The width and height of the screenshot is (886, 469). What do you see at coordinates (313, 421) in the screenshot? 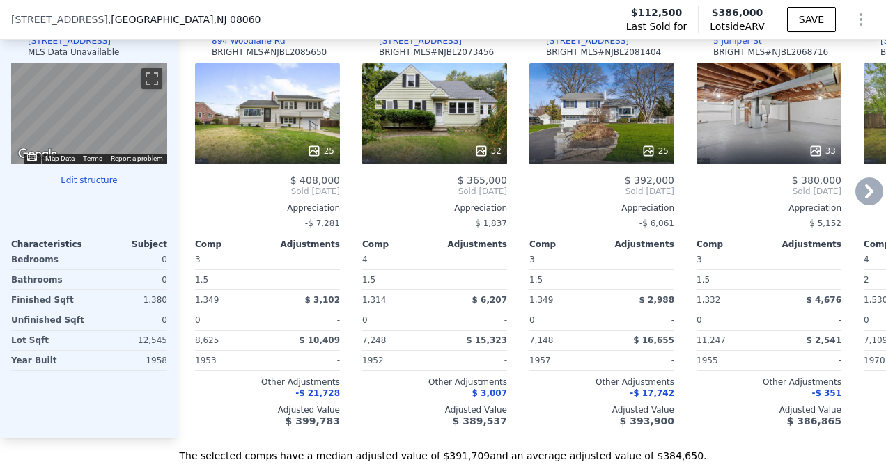
I see `span: $ 399,783` at bounding box center [313, 421].